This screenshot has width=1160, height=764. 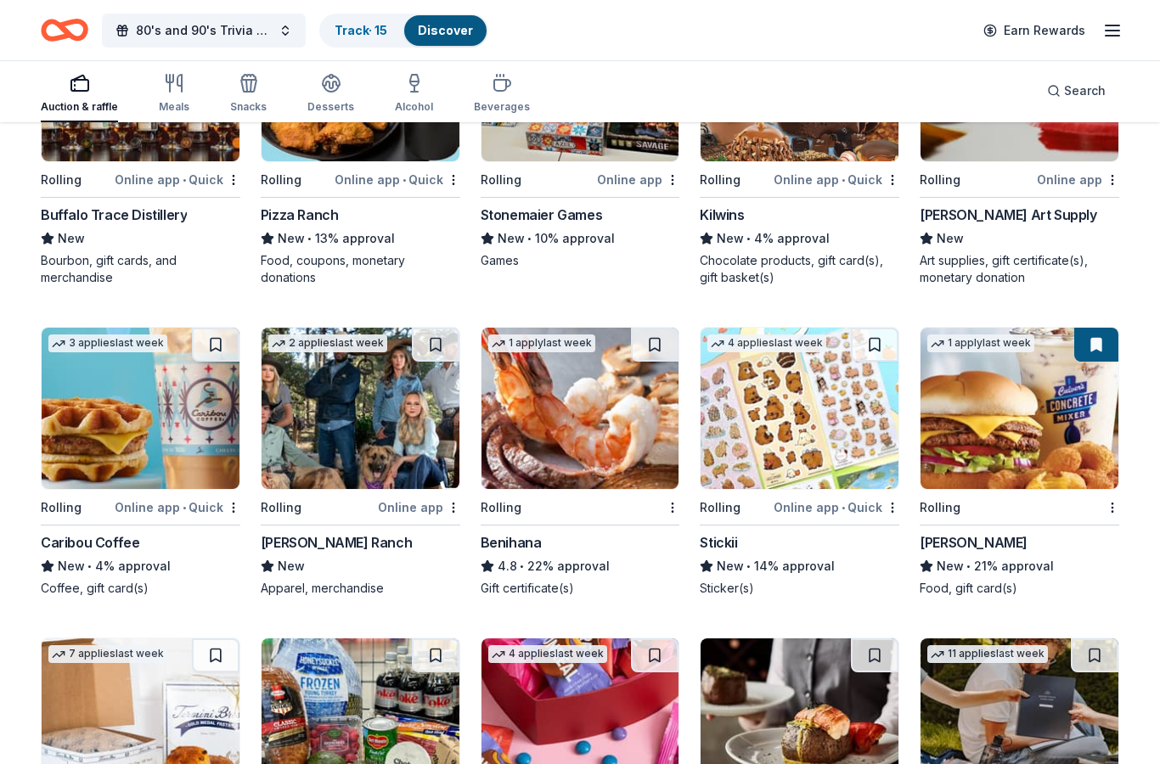 What do you see at coordinates (580, 462) in the screenshot?
I see `a: Image for Benihana1 applylast weekRollingBenihana4.8•22% approvalGift certificate(s)` at bounding box center [580, 462].